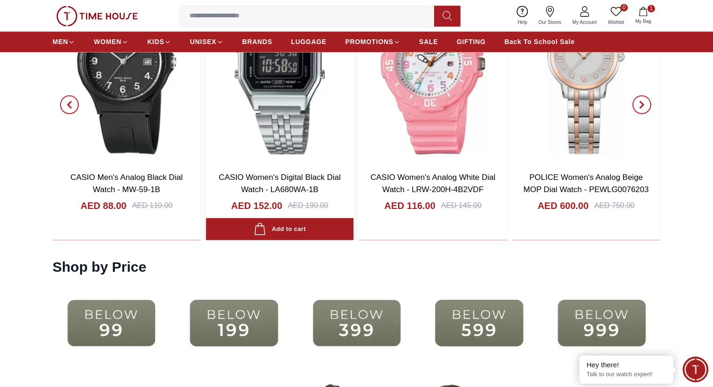 The height and width of the screenshot is (387, 713). I want to click on h2: Shop by Price, so click(99, 267).